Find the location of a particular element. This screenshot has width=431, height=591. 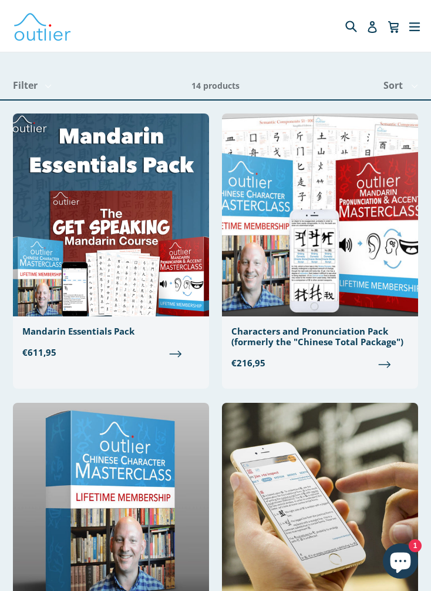

span: €611,95 is located at coordinates (111, 352).